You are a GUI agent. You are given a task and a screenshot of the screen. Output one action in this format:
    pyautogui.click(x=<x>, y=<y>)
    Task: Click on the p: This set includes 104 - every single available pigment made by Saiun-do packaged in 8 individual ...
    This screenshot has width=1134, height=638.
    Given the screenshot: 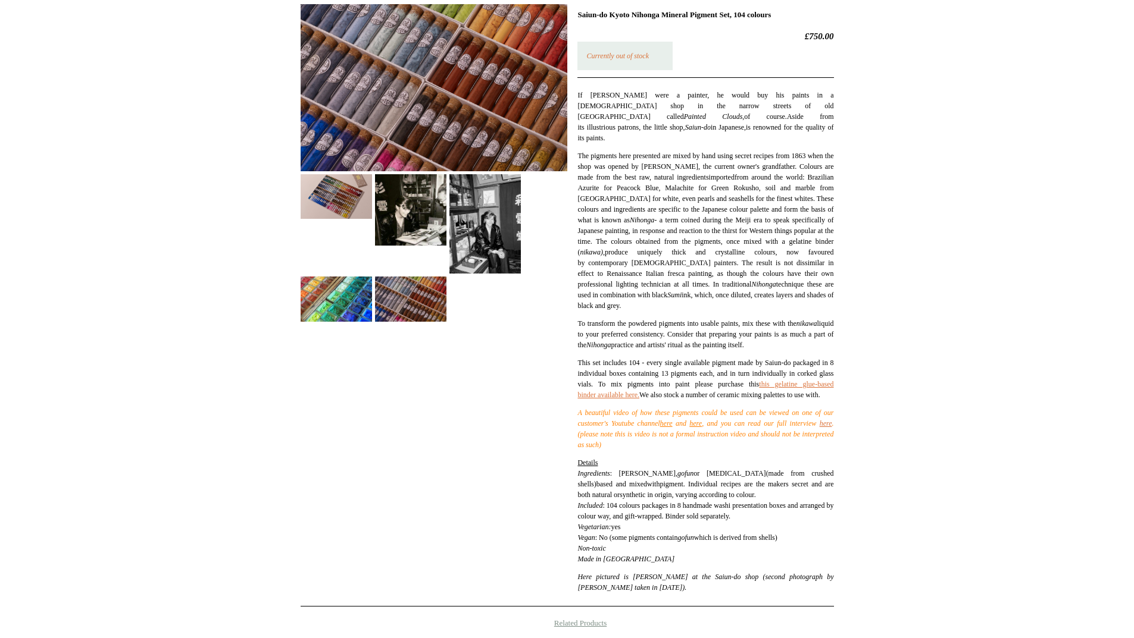 What is the action you would take?
    pyautogui.click(x=705, y=379)
    